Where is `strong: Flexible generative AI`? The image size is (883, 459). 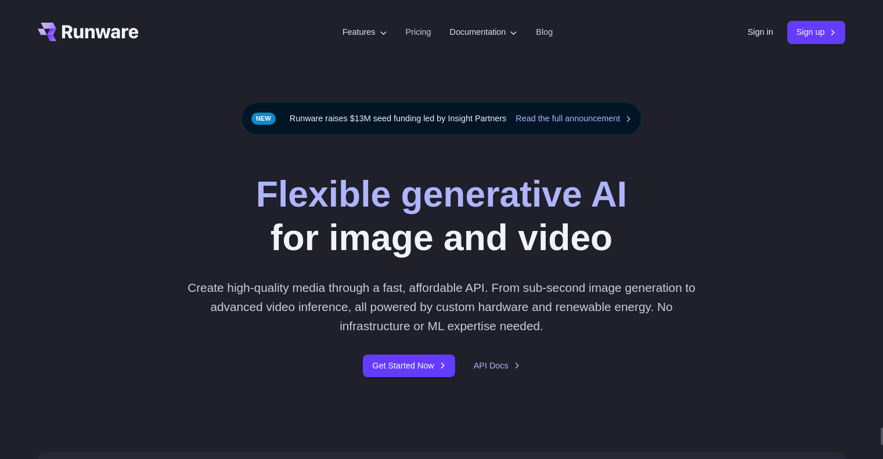 strong: Flexible generative AI is located at coordinates (441, 194).